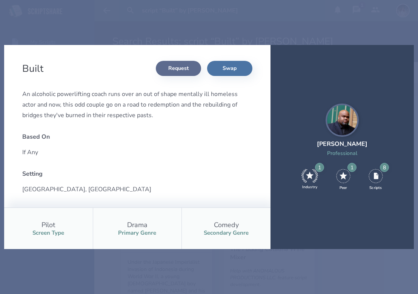  What do you see at coordinates (137, 137) in the screenshot?
I see `div: Based On` at bounding box center [137, 137].